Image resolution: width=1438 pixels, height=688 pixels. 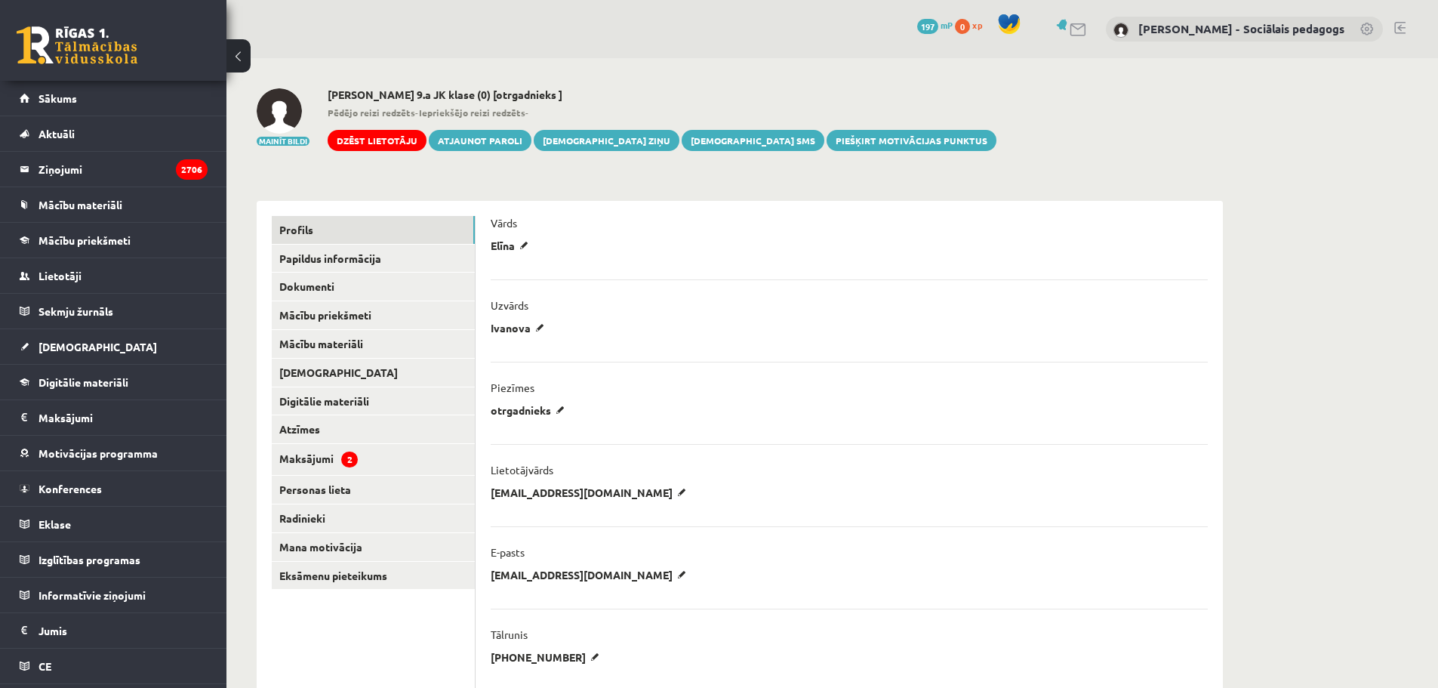 I want to click on span: xp, so click(x=977, y=25).